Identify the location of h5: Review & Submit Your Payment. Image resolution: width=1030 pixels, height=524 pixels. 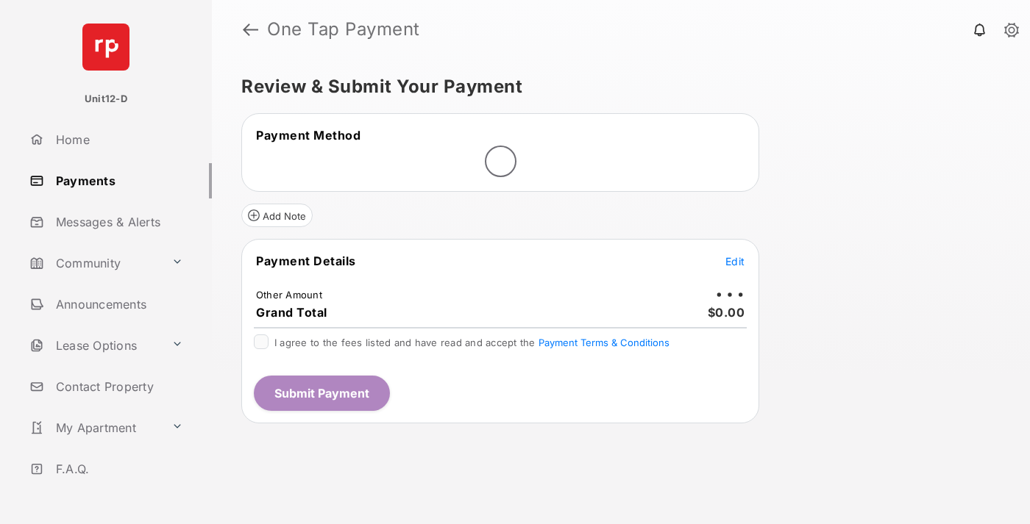
(615, 87).